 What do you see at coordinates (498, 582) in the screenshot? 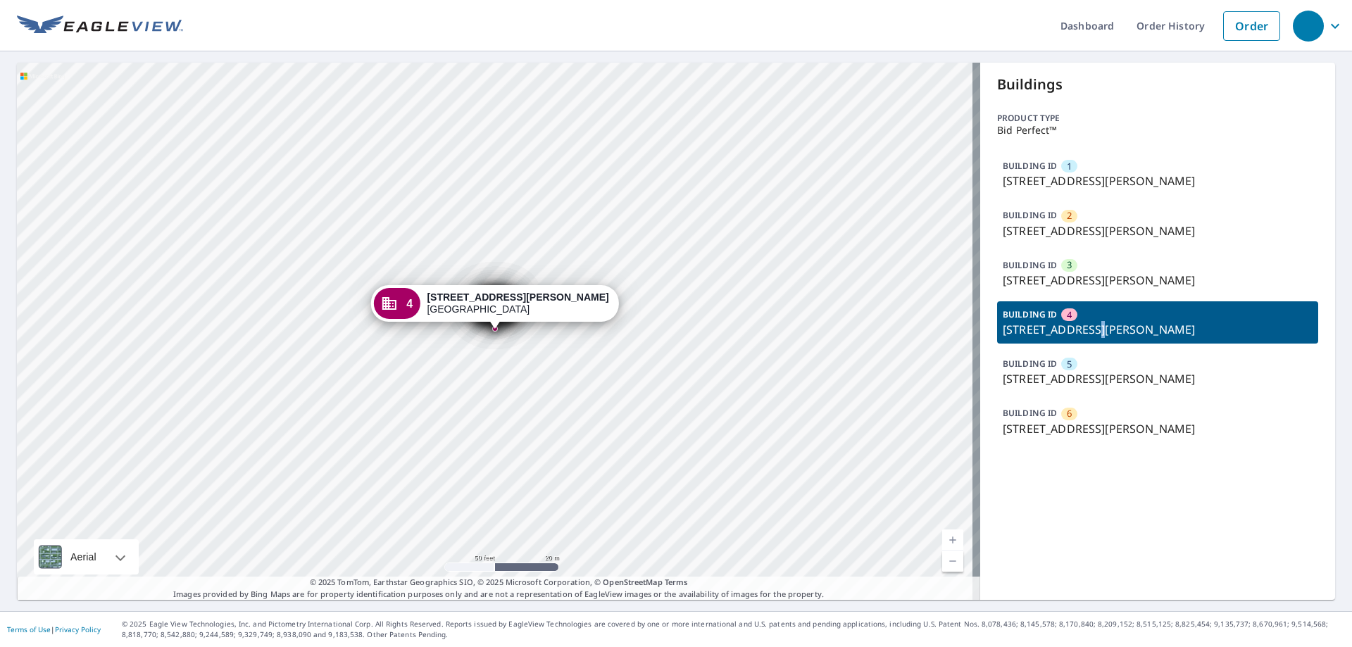
I see `span: © 2025 TomTom, Earthstar Geographics SIO, © 2025 Microsoft Corporation, ©` at bounding box center [498, 582].